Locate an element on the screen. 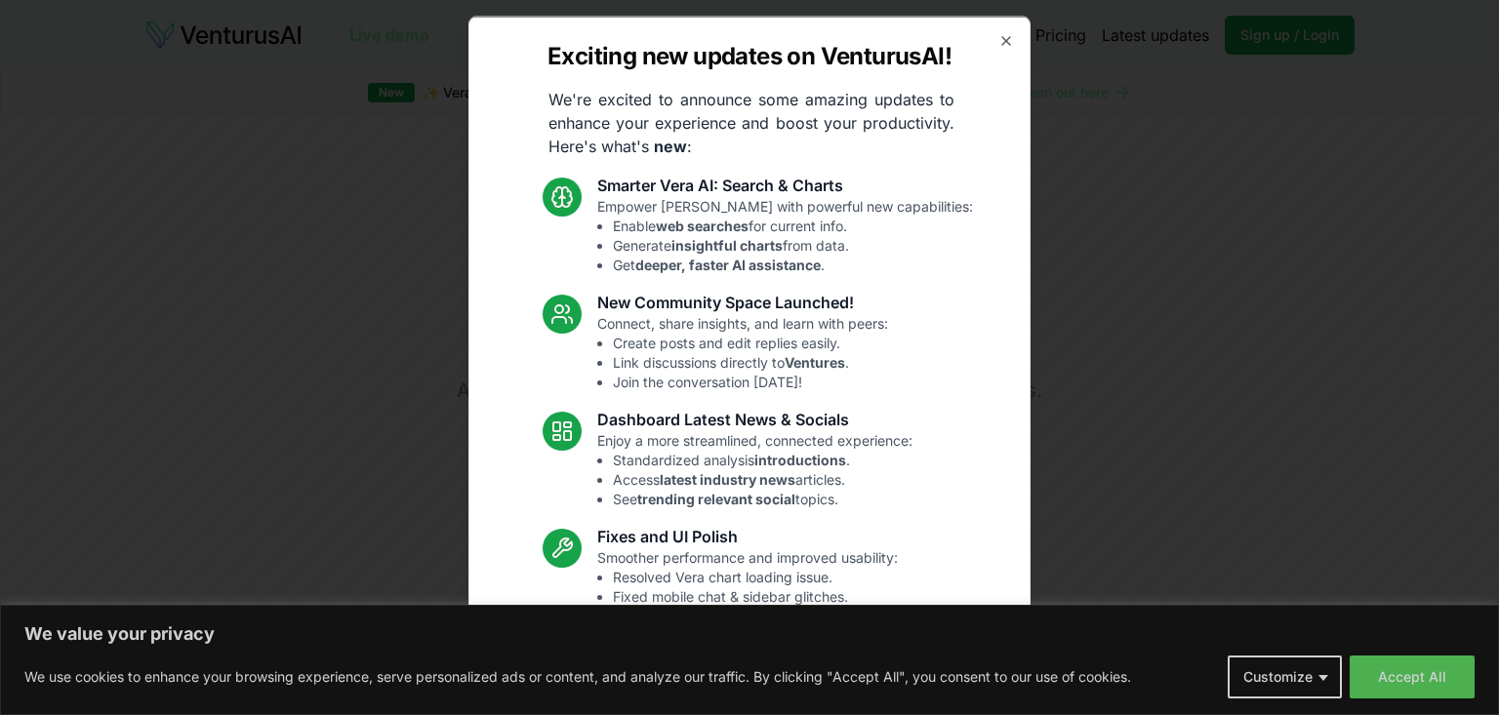 Image resolution: width=1499 pixels, height=715 pixels. li: Access articles. is located at coordinates (762, 479).